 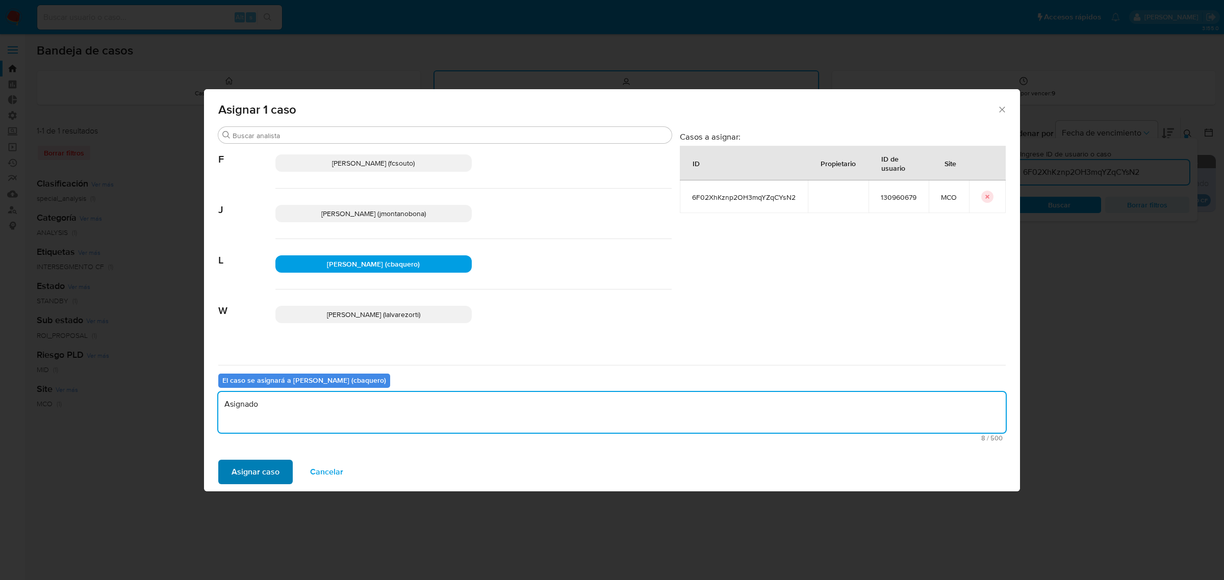 I want to click on input: Buscar analista, so click(x=450, y=136).